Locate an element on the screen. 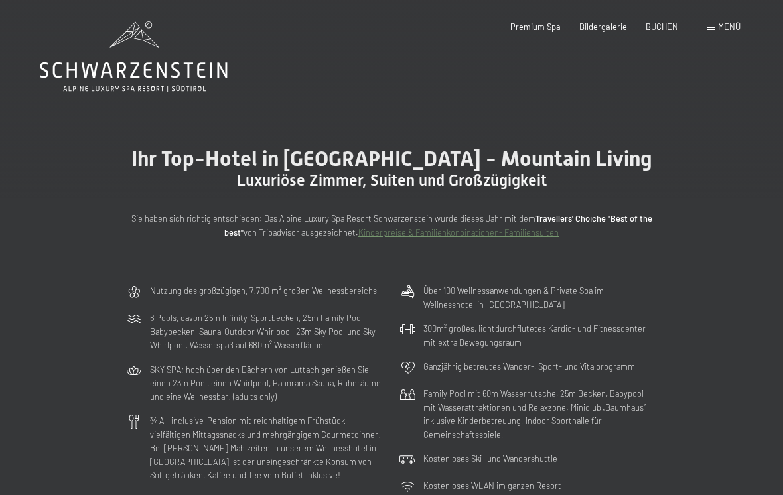 The image size is (783, 495). a: Premium Spa is located at coordinates (536, 27).